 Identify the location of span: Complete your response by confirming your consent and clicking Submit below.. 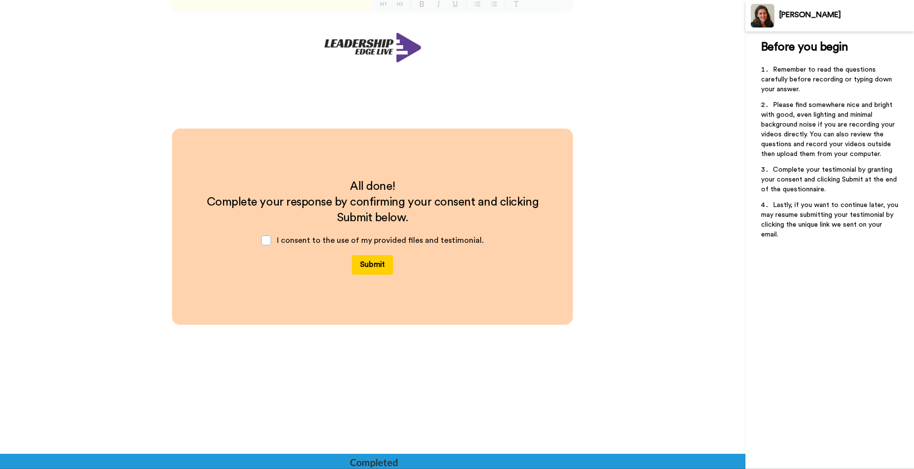
(374, 210).